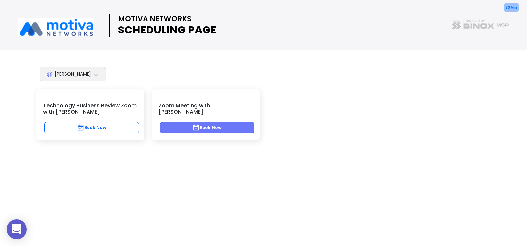 This screenshot has height=246, width=527. Describe the element at coordinates (56, 25) in the screenshot. I see `img: company-logo` at that location.